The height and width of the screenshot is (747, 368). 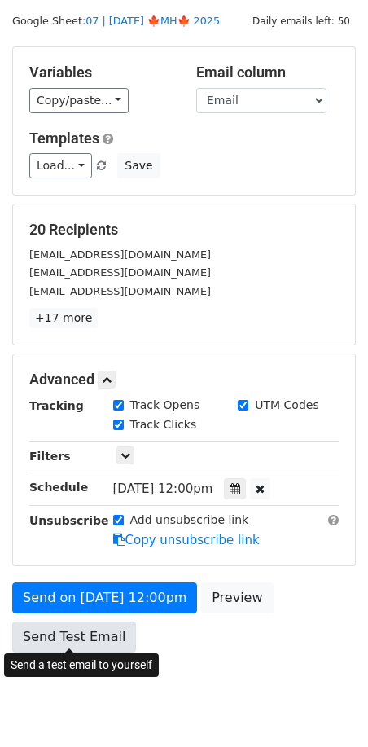 I want to click on h5: Advanced, so click(x=184, y=380).